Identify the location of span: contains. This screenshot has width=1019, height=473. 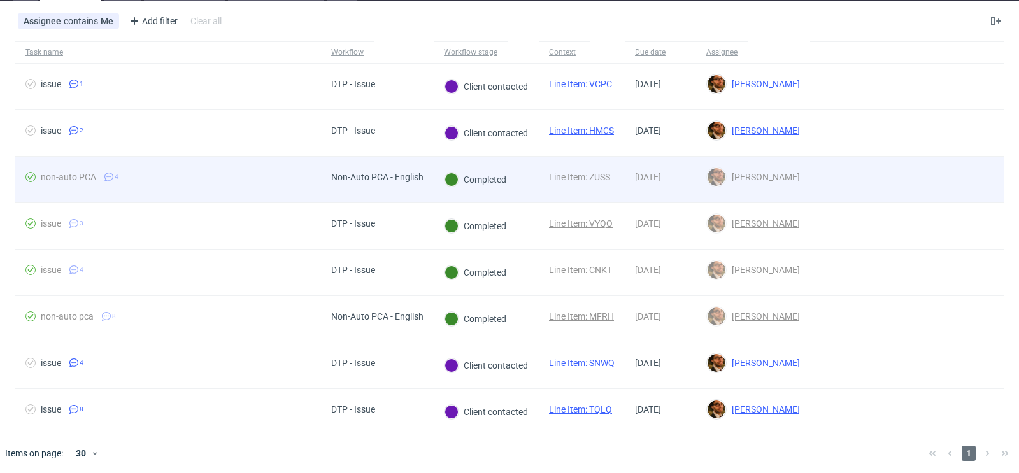
(82, 21).